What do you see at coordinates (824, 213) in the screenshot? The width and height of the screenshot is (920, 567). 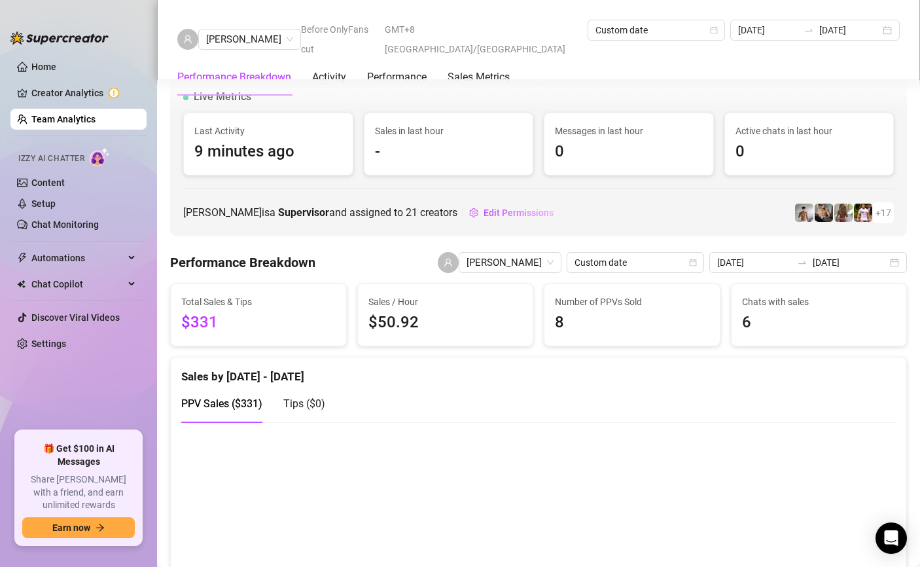 I see `img: George` at bounding box center [824, 213].